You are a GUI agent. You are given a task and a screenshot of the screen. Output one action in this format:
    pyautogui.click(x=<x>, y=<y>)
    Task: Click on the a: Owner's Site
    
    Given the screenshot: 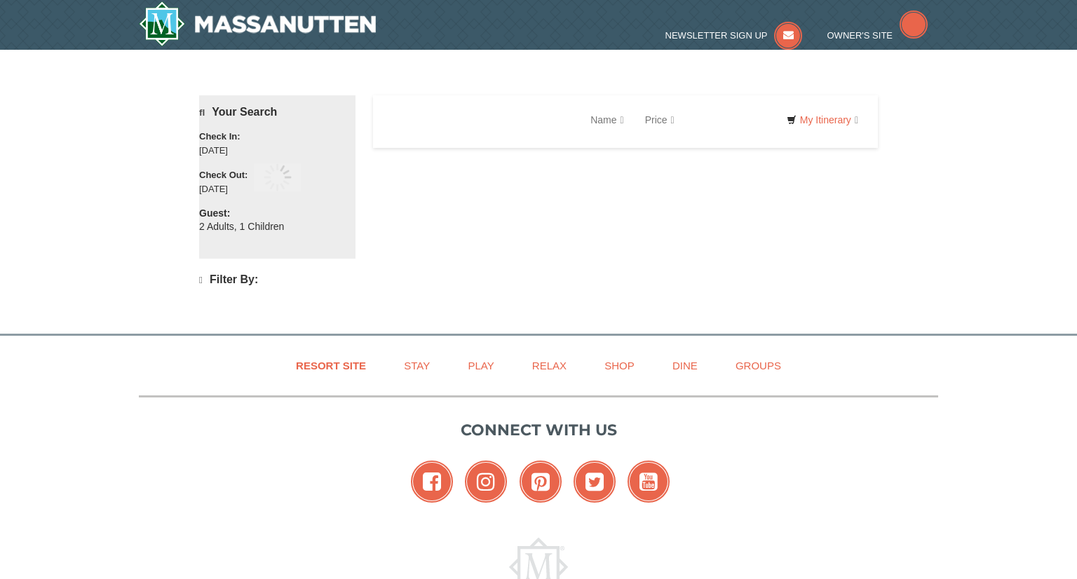 What is the action you would take?
    pyautogui.click(x=878, y=35)
    